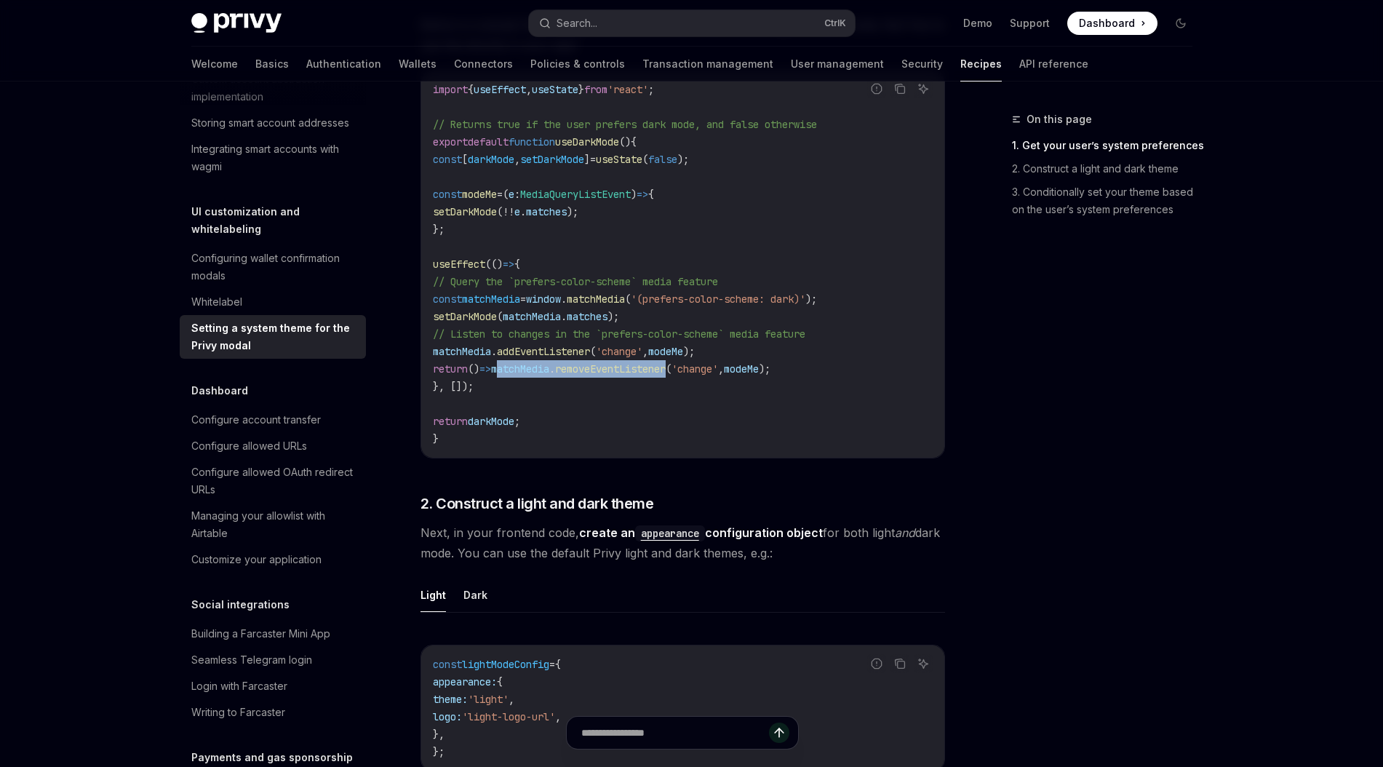 The image size is (1383, 767). I want to click on span: from, so click(596, 90).